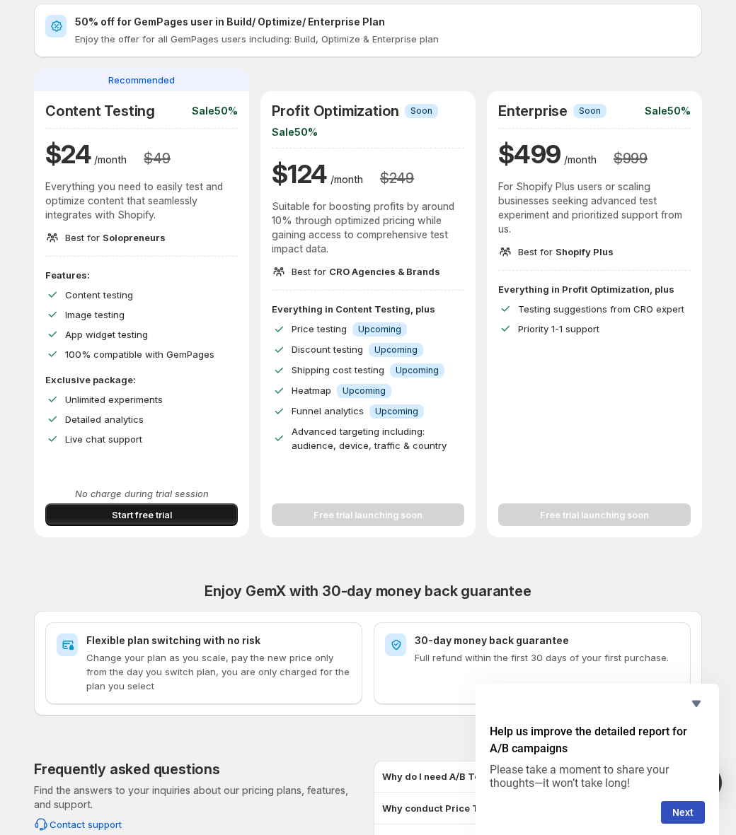  I want to click on h2: 50% off for GemPages user in Build/ Optimize/ Enterprise Plan, so click(383, 22).